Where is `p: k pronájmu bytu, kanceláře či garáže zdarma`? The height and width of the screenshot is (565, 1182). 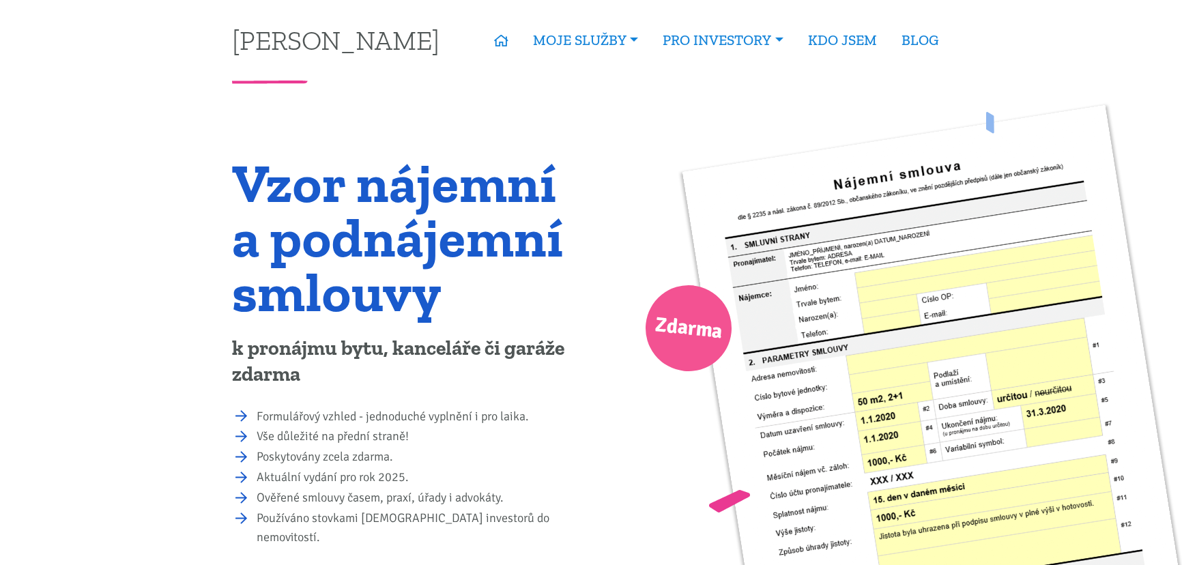
p: k pronájmu bytu, kanceláře či garáže zdarma is located at coordinates (407, 362).